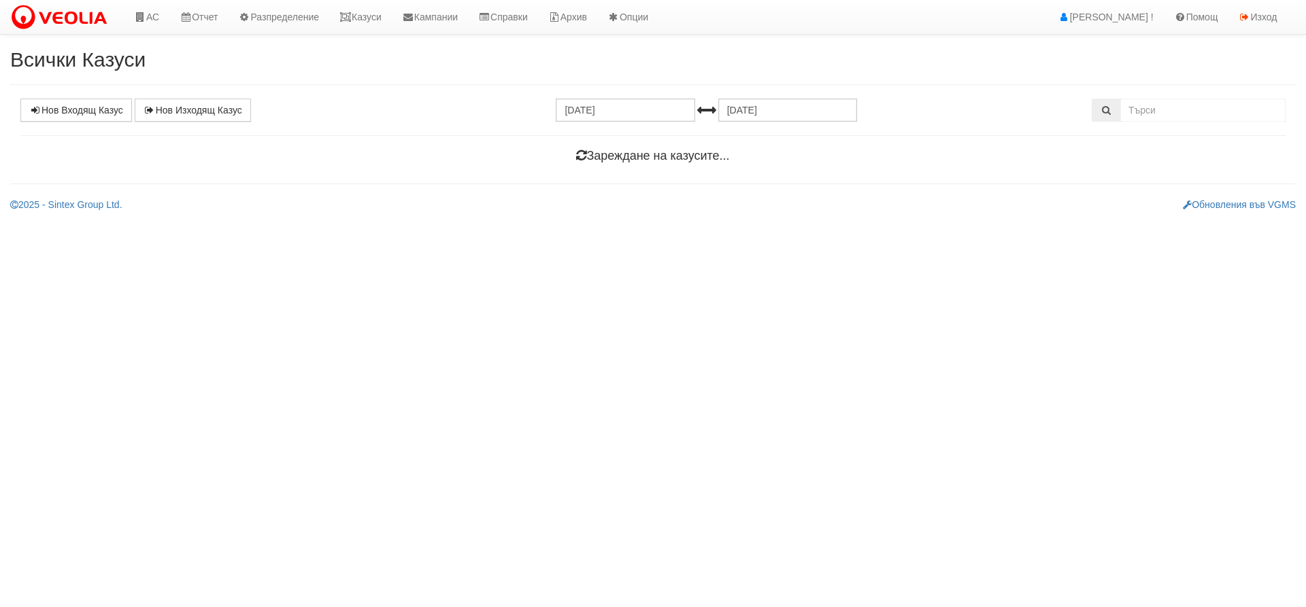 This screenshot has height=607, width=1306. Describe the element at coordinates (653, 59) in the screenshot. I see `h2: Всички Казуси` at that location.